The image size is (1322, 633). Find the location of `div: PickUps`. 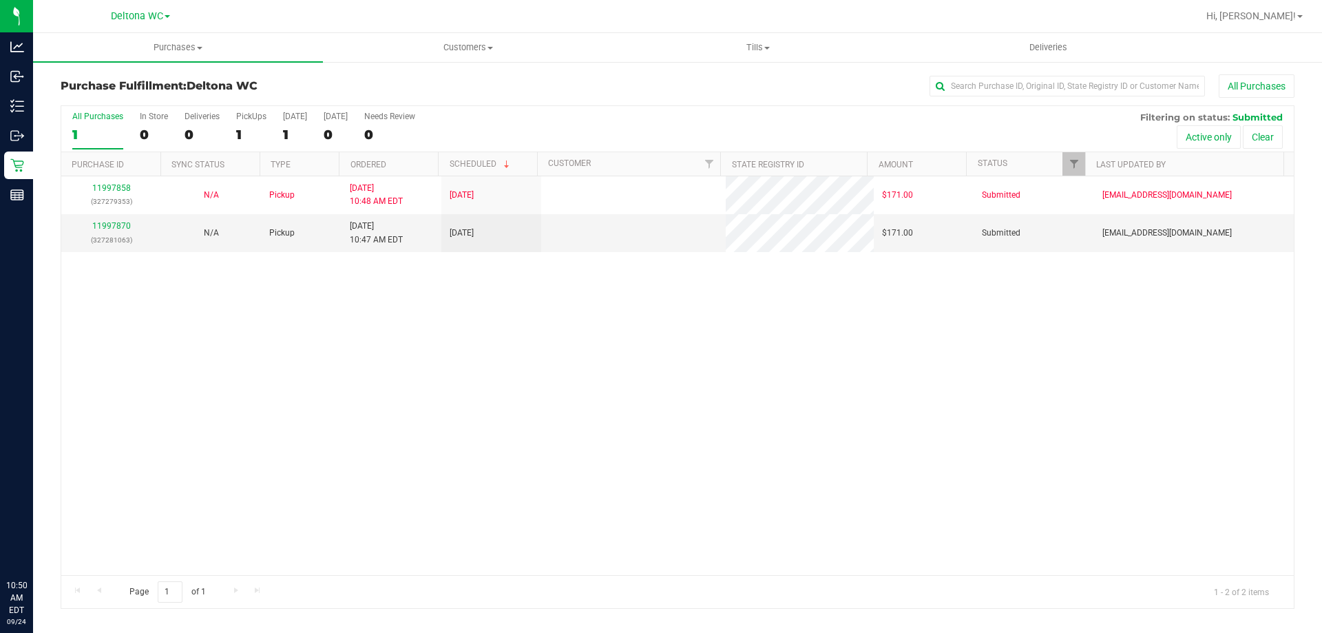

div: PickUps is located at coordinates (251, 116).